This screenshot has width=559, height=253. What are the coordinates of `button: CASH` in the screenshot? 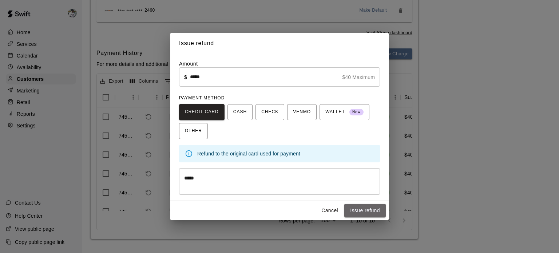 It's located at (240, 112).